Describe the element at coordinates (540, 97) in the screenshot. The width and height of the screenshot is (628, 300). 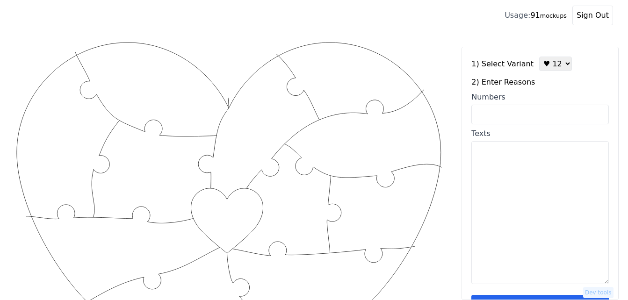
I see `div: Numbers` at that location.